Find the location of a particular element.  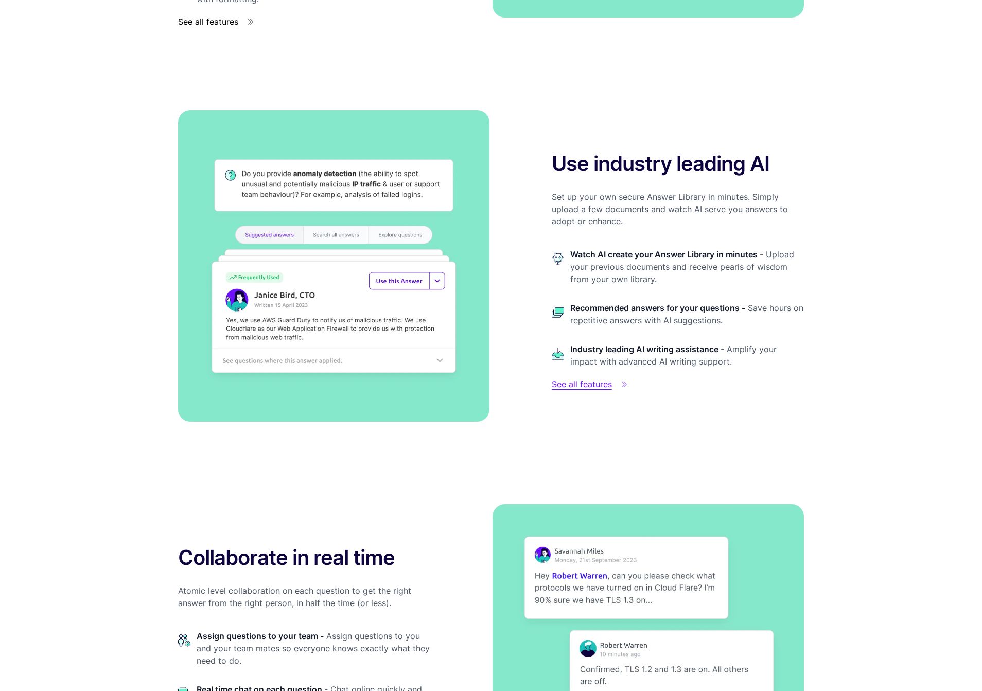

dt: Assign questions to your team - is located at coordinates (260, 636).